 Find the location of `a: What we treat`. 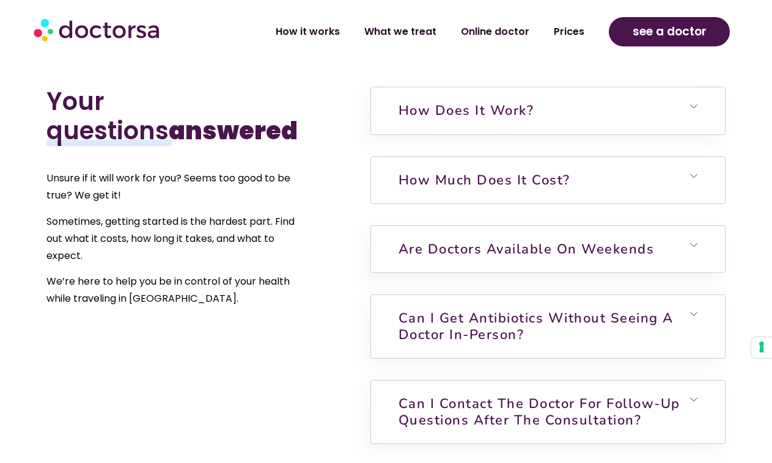

a: What we treat is located at coordinates (400, 32).